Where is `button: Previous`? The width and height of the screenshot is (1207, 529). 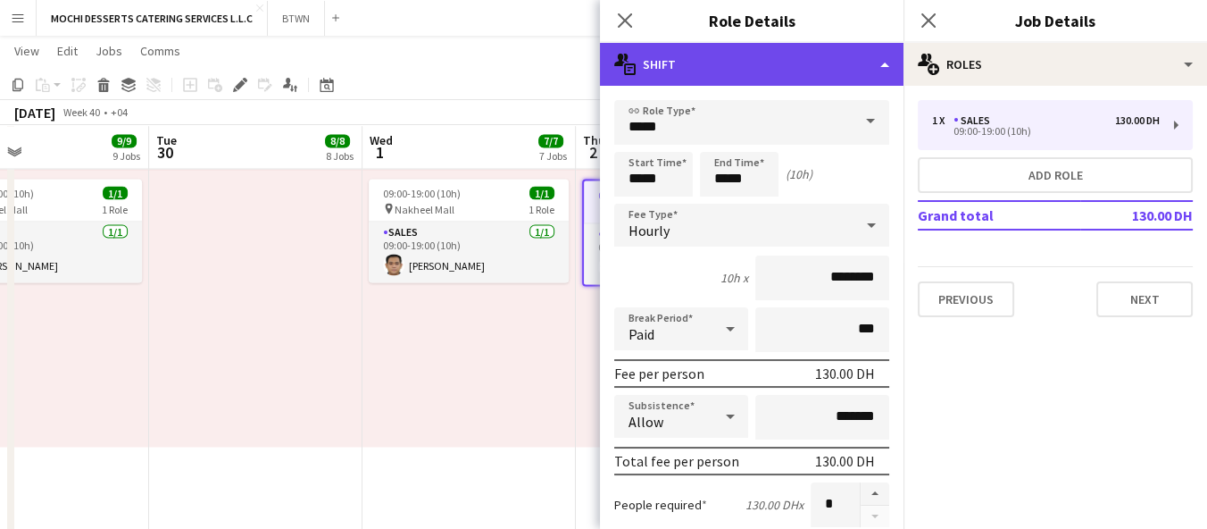 button: Previous is located at coordinates (966, 299).